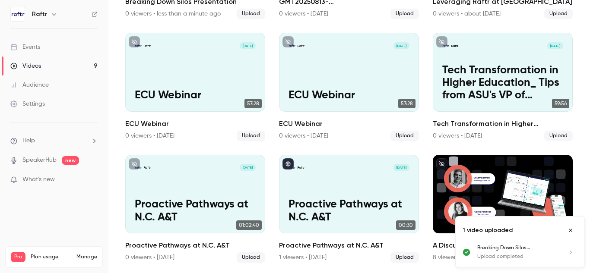  What do you see at coordinates (18, 14) in the screenshot?
I see `img: Raftr` at bounding box center [18, 14].